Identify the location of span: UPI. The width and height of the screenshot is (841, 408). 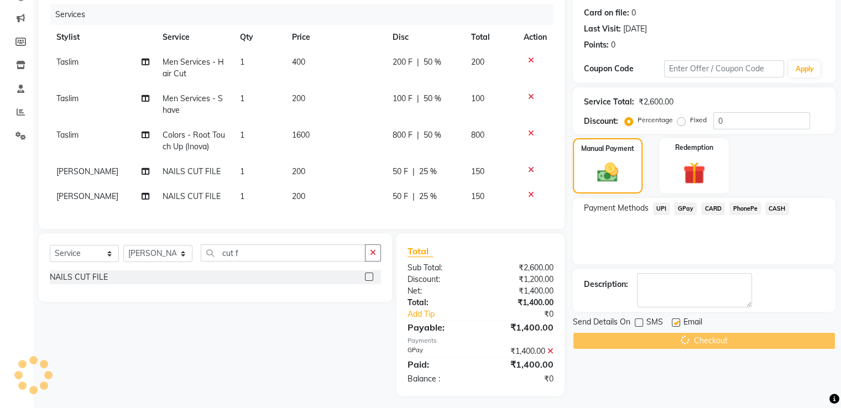
(662, 209).